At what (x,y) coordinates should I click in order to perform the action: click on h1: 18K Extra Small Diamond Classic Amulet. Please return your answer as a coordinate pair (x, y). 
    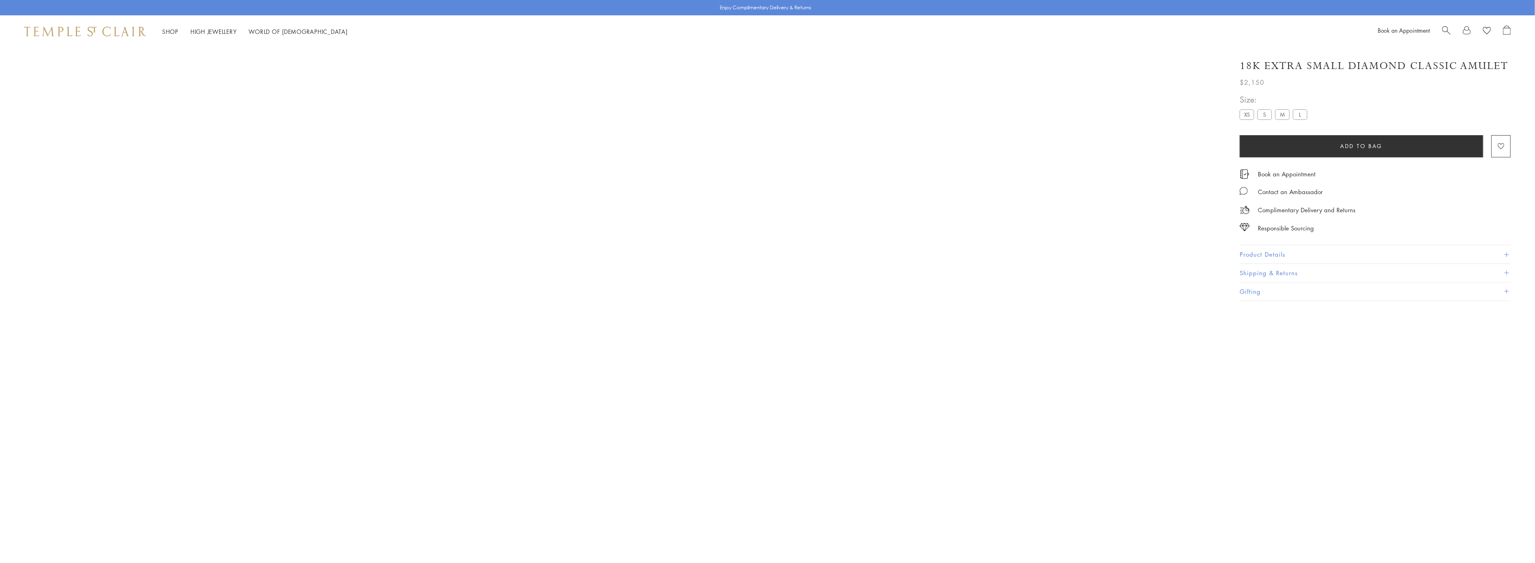
    Looking at the image, I should click on (1374, 66).